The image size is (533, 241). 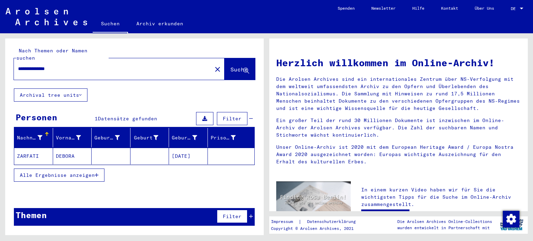 What do you see at coordinates (110, 24) in the screenshot?
I see `a: Suchen` at bounding box center [110, 24].